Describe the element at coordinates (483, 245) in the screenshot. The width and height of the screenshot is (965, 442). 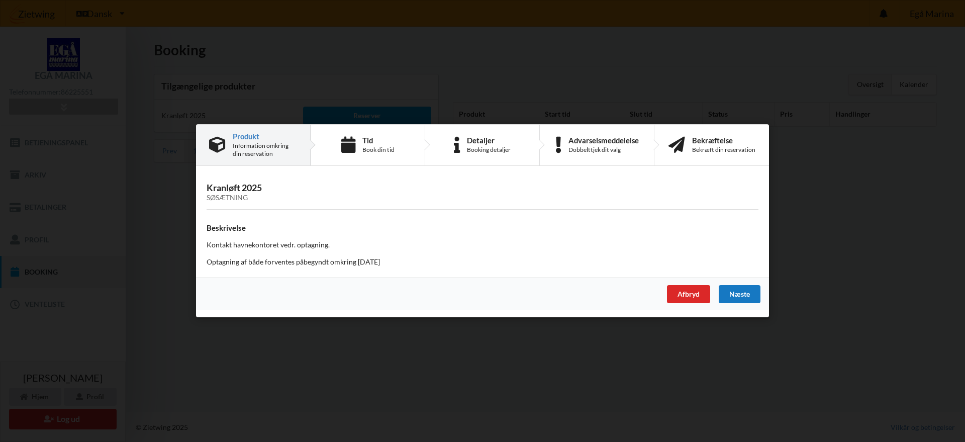
I see `p: Kontakt havnekontoret vedr. optagning.` at that location.